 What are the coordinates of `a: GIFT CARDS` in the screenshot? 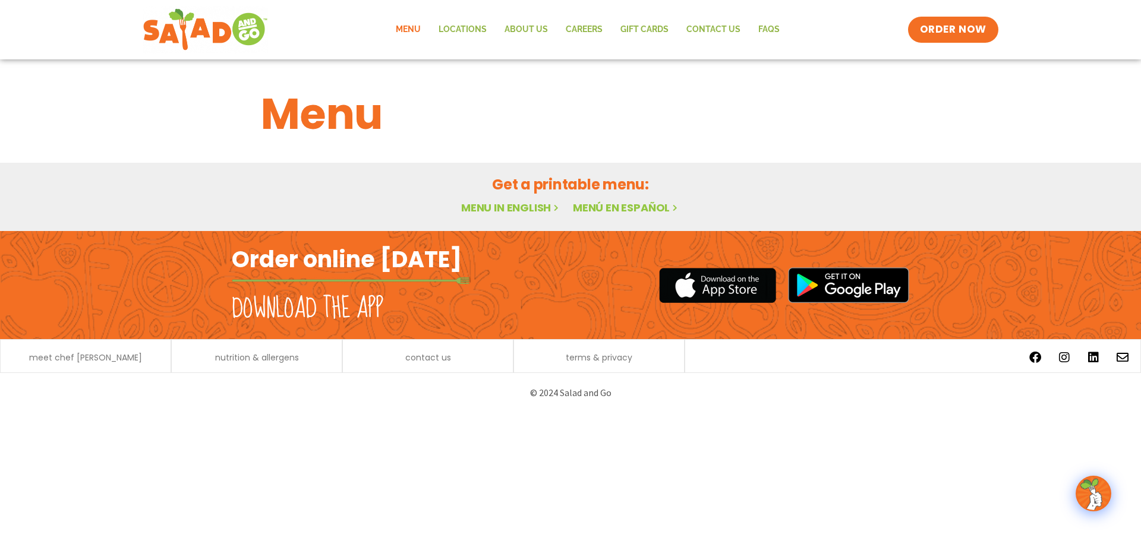 It's located at (644, 30).